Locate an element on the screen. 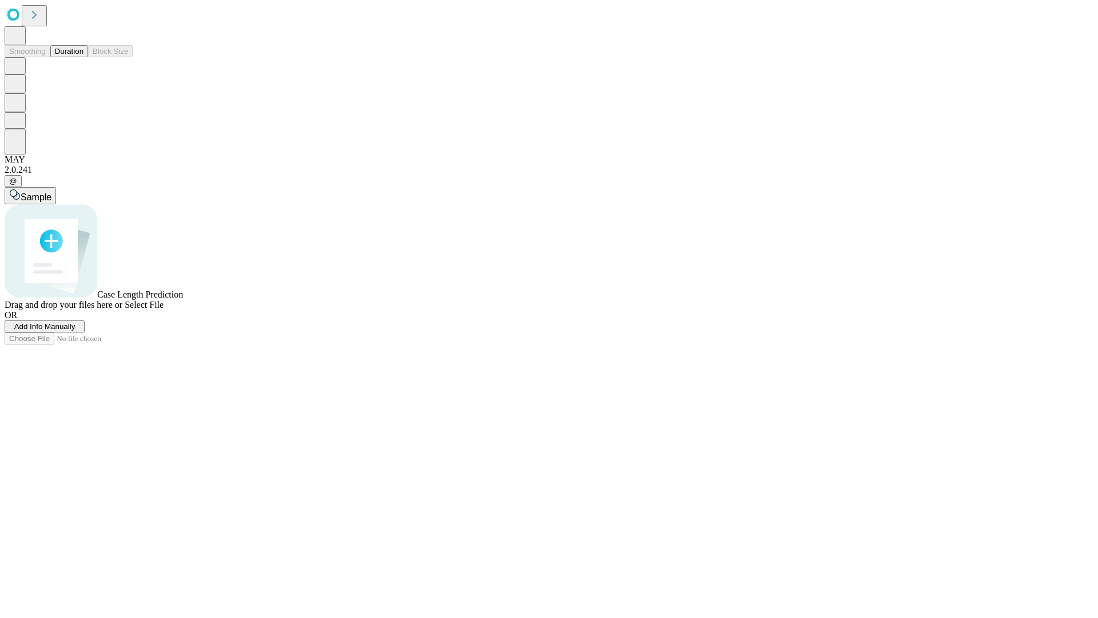 The image size is (1098, 618). span: OR is located at coordinates (11, 315).